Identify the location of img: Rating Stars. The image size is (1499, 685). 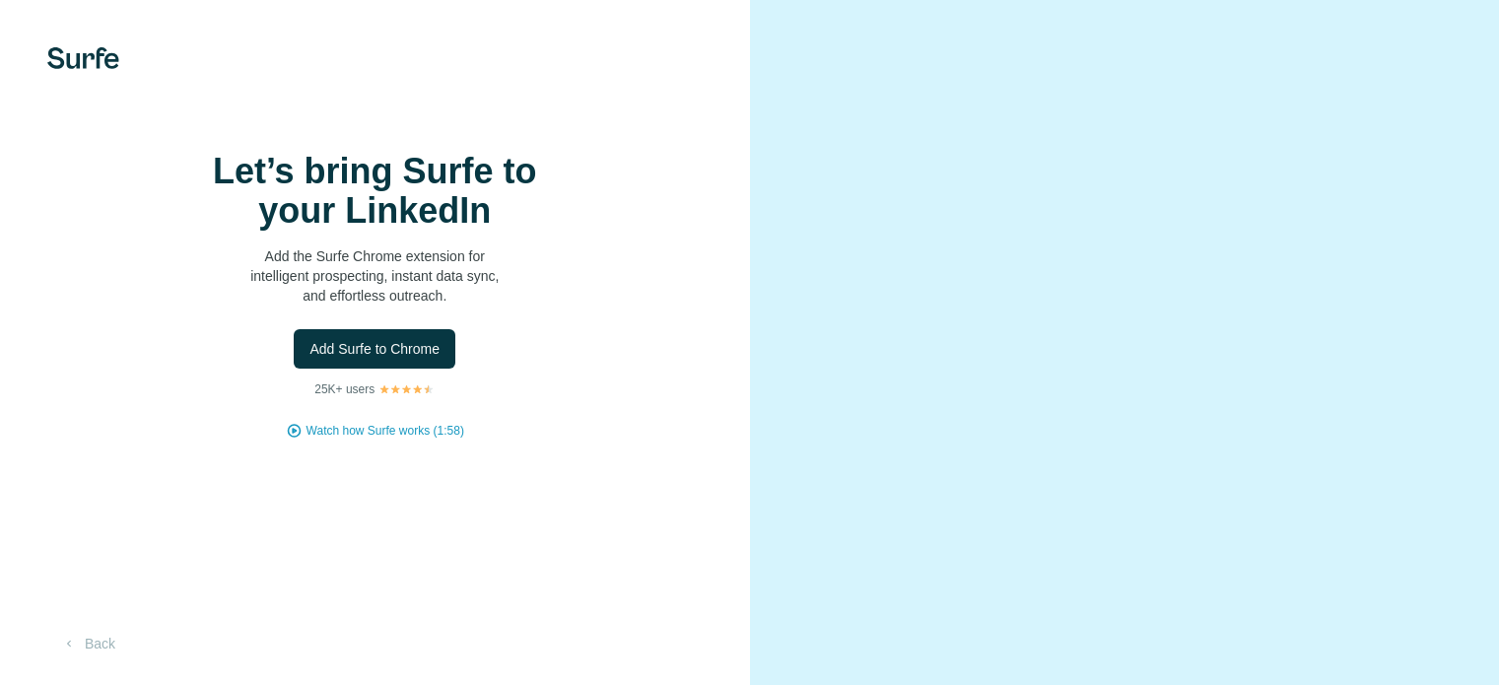
(406, 389).